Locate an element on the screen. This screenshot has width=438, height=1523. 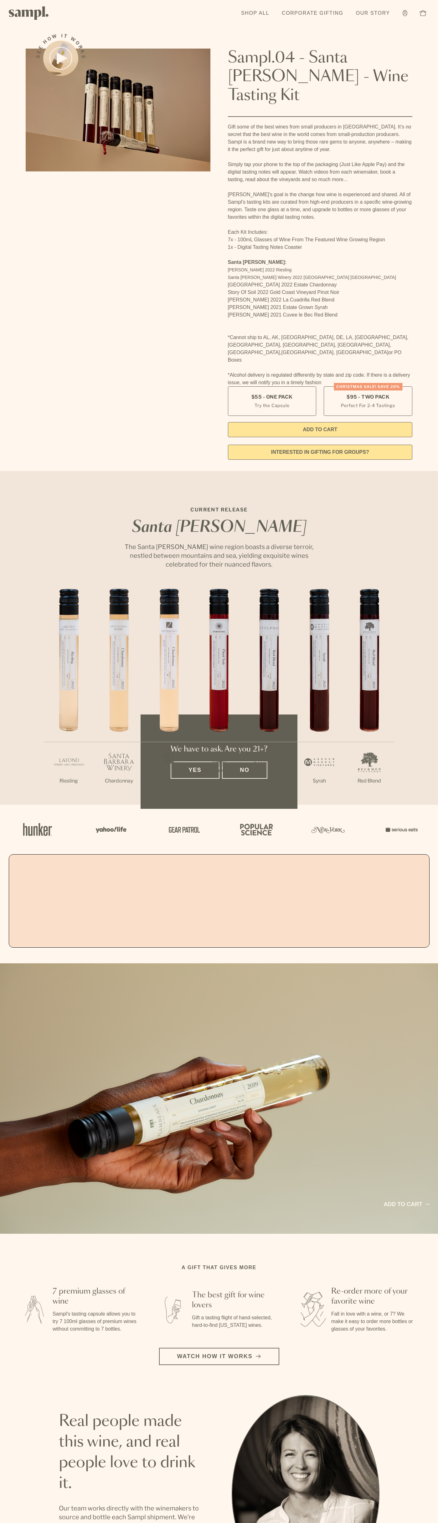
p: Riesling is located at coordinates (69, 781).